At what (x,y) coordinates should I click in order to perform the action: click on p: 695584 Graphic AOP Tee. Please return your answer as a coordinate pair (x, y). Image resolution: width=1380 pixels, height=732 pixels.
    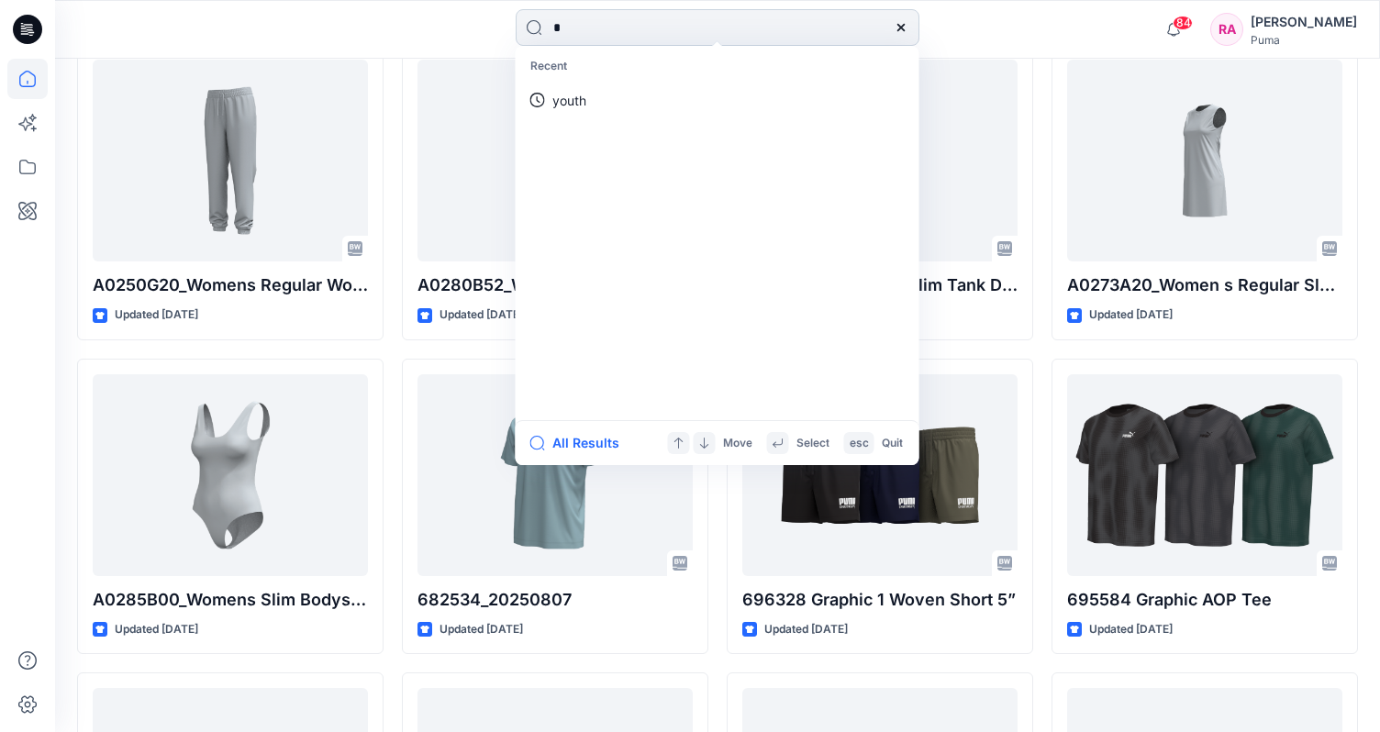
    Looking at the image, I should click on (1204, 600).